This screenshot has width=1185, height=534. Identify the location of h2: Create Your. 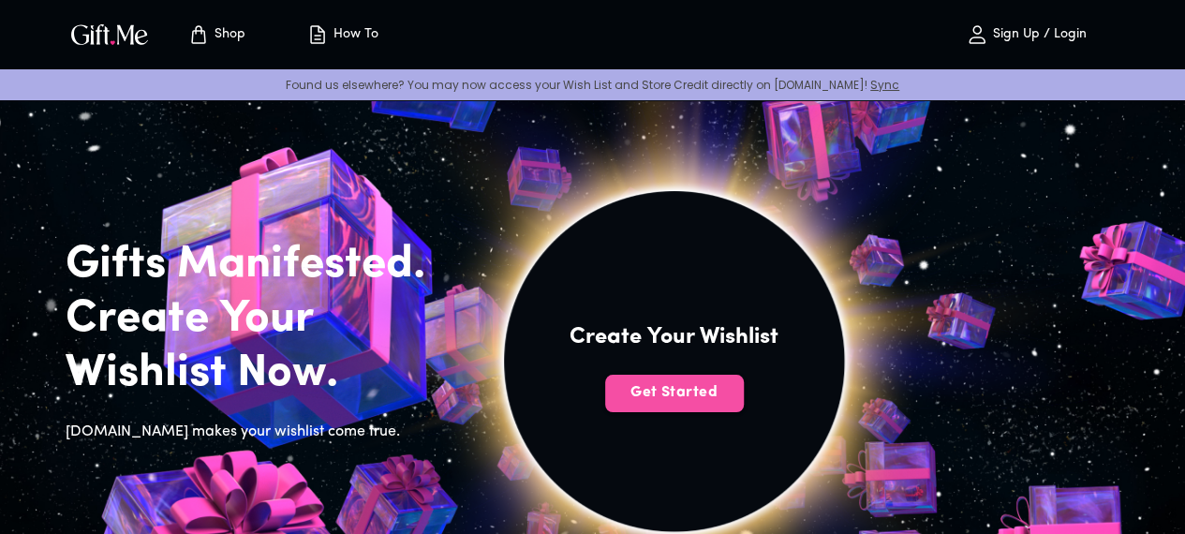
(261, 320).